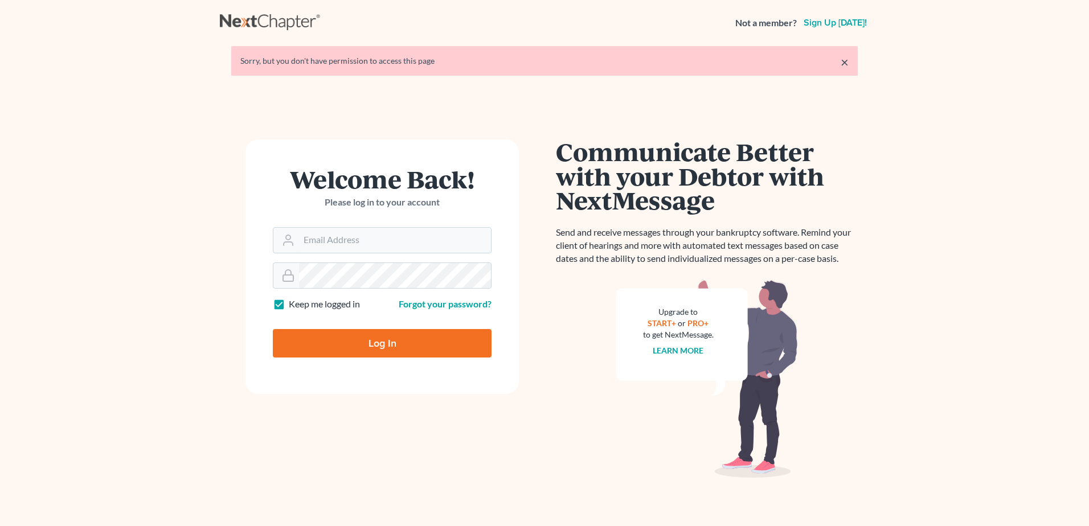 The width and height of the screenshot is (1089, 526). I want to click on a: Forgot your password?, so click(445, 303).